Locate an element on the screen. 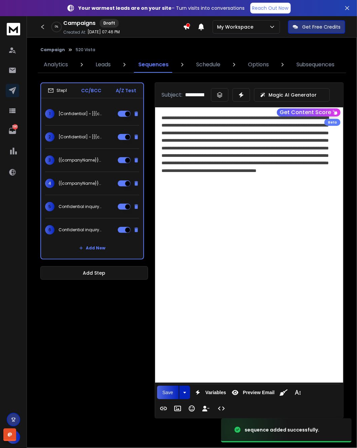  p: My Workspace is located at coordinates (237, 27).